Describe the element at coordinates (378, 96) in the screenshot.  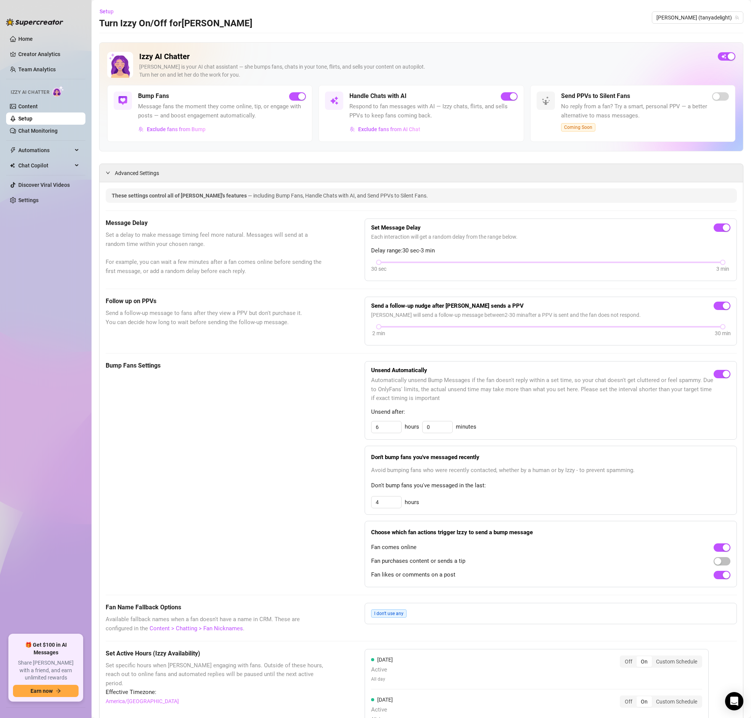
I see `h5: Handle Chats with AI` at that location.